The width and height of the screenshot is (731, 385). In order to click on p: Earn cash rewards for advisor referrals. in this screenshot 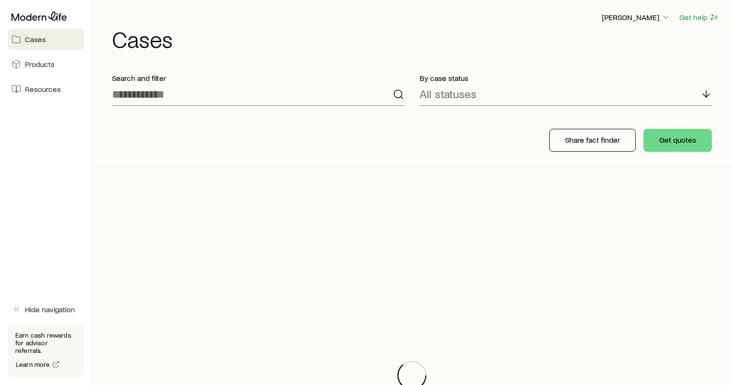, I will do `click(46, 343)`.